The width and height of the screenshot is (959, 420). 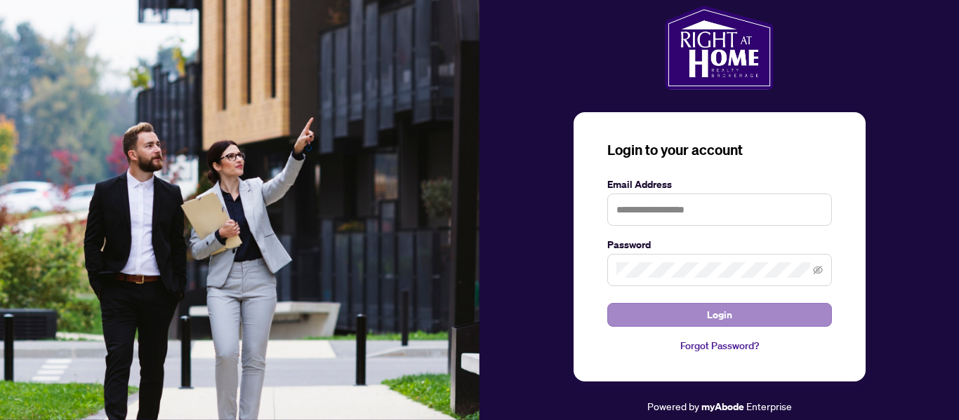 What do you see at coordinates (673, 406) in the screenshot?
I see `span: Powered by` at bounding box center [673, 406].